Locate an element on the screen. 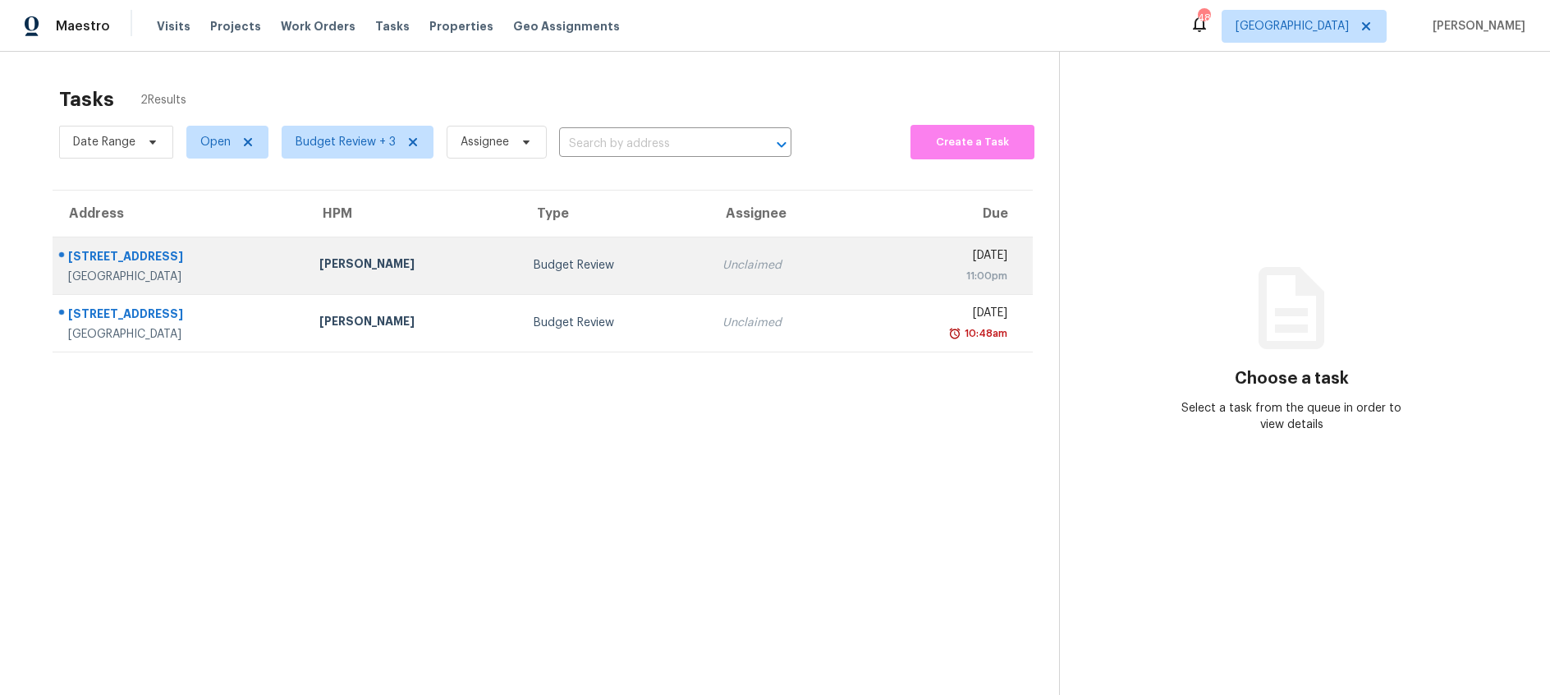  img: Overdue Alarm Icon is located at coordinates (955, 333).